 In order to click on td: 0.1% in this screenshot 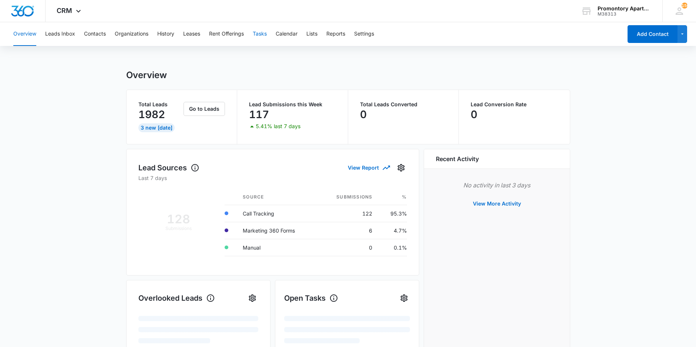, I will do `click(392, 247)`.